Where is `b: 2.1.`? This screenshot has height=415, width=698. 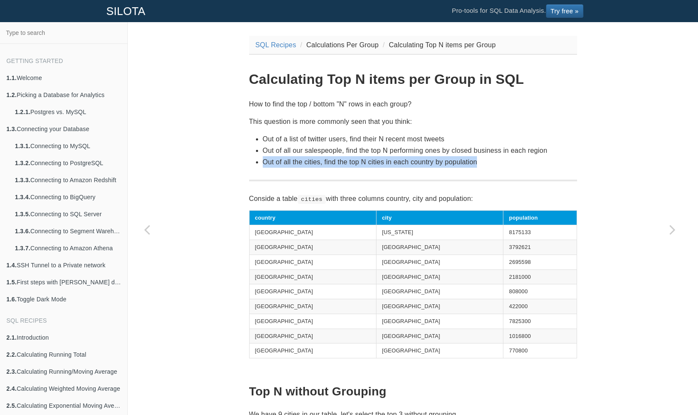
b: 2.1. is located at coordinates (11, 338).